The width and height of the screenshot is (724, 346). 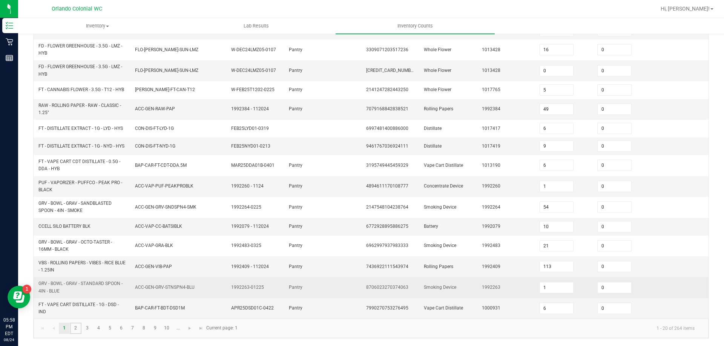 I want to click on span: RAW - ROLLING PAPER - RAW - CLASSIC - 1.25", so click(x=80, y=109).